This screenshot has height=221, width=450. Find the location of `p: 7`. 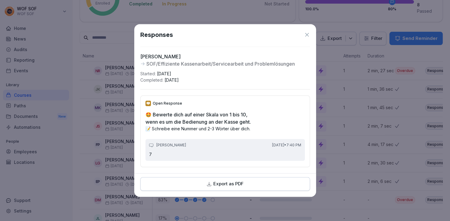

p: 7 is located at coordinates (225, 155).